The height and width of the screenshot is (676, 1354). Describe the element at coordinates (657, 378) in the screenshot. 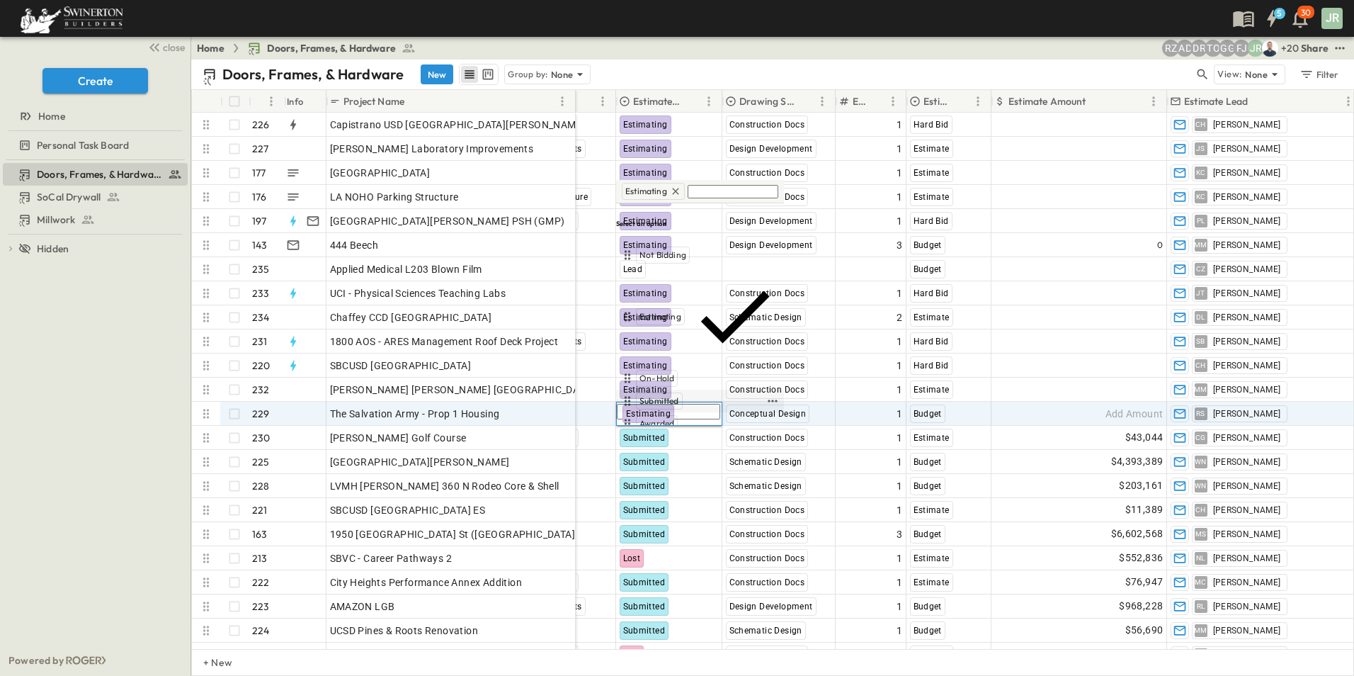

I see `span: On-Hold` at that location.